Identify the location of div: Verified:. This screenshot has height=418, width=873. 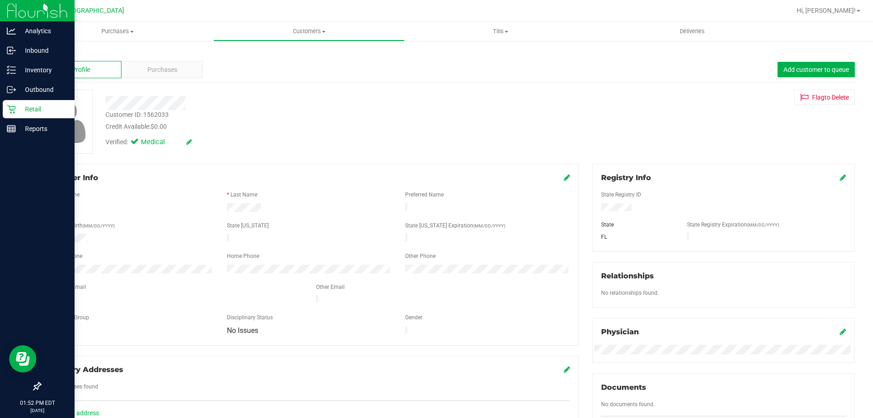
(149, 142).